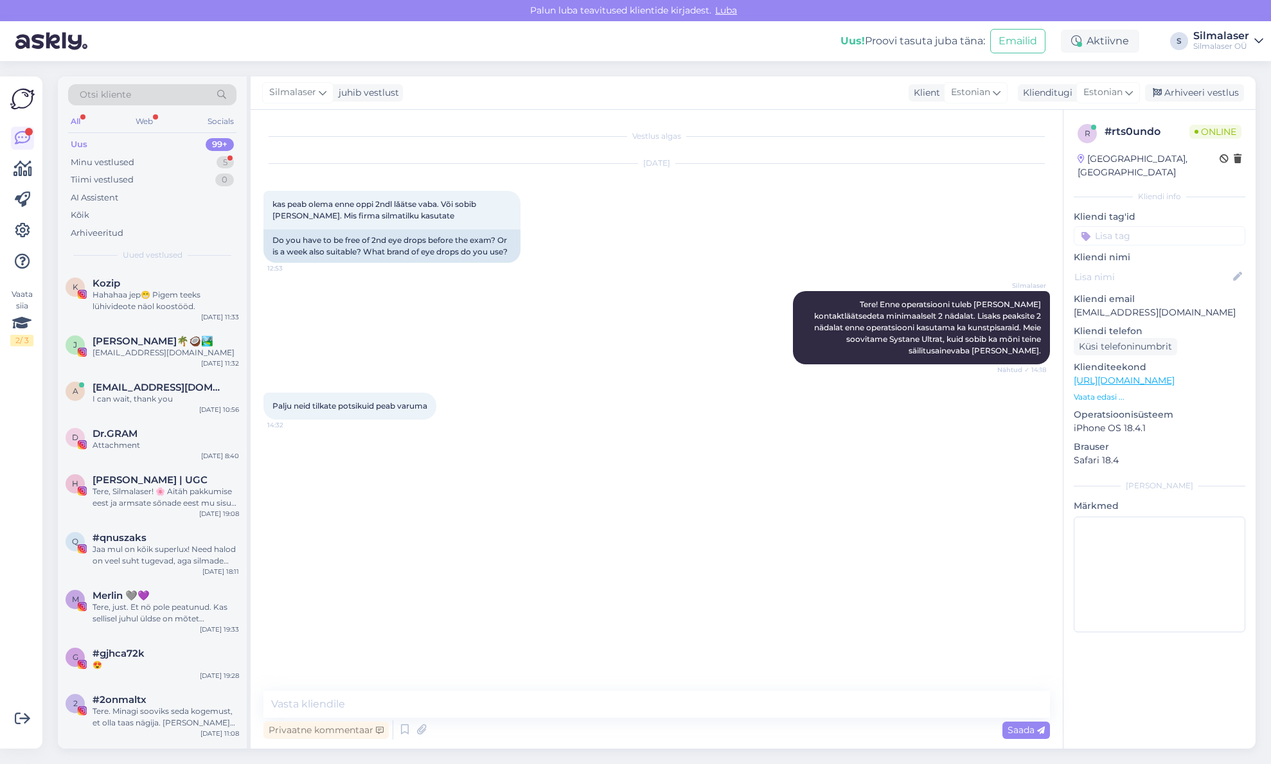 This screenshot has width=1271, height=764. What do you see at coordinates (1221, 36) in the screenshot?
I see `div: Silmalaser` at bounding box center [1221, 36].